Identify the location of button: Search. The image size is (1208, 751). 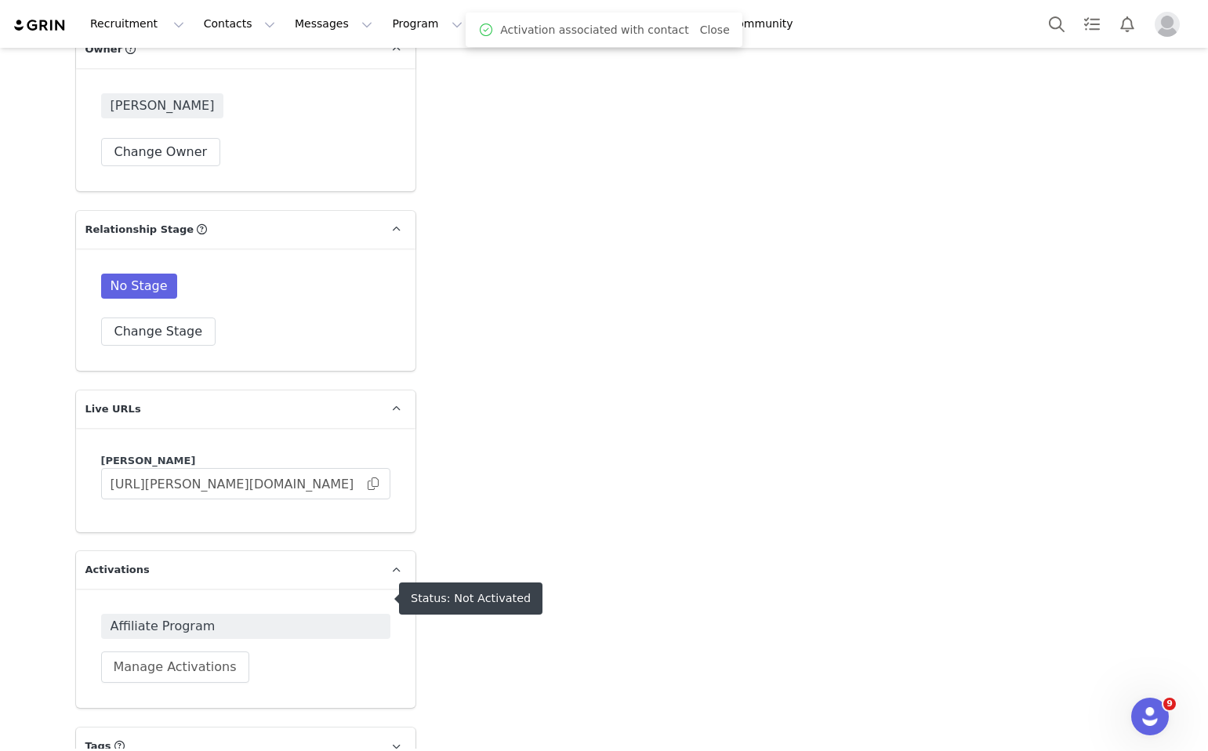
(1057, 24).